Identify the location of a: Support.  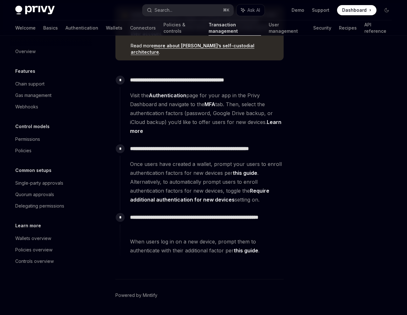
(321, 10).